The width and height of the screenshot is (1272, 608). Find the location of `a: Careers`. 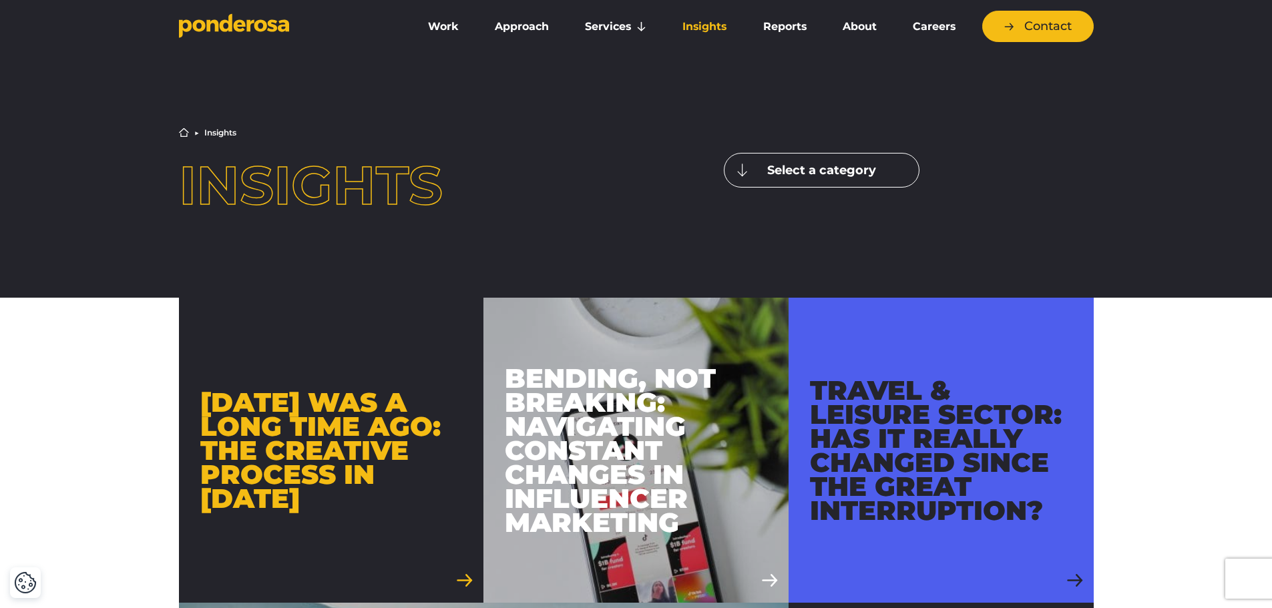

a: Careers is located at coordinates (934, 27).